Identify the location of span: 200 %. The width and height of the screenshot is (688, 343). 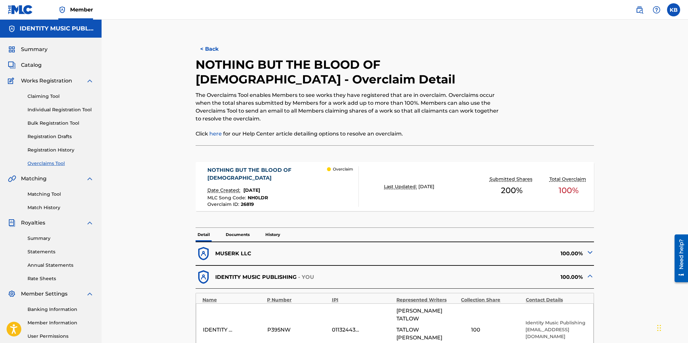
(512, 191).